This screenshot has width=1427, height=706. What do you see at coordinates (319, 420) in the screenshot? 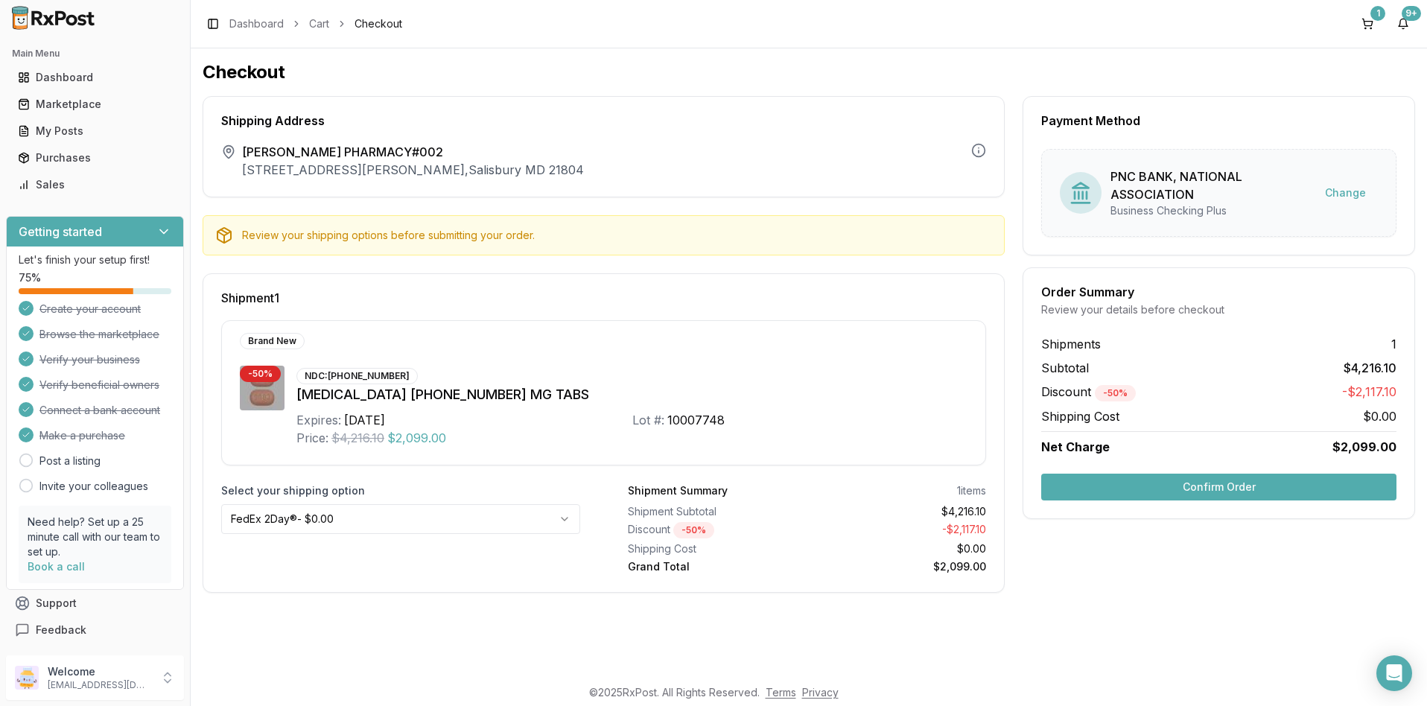
I see `div: Expires:` at bounding box center [319, 420].